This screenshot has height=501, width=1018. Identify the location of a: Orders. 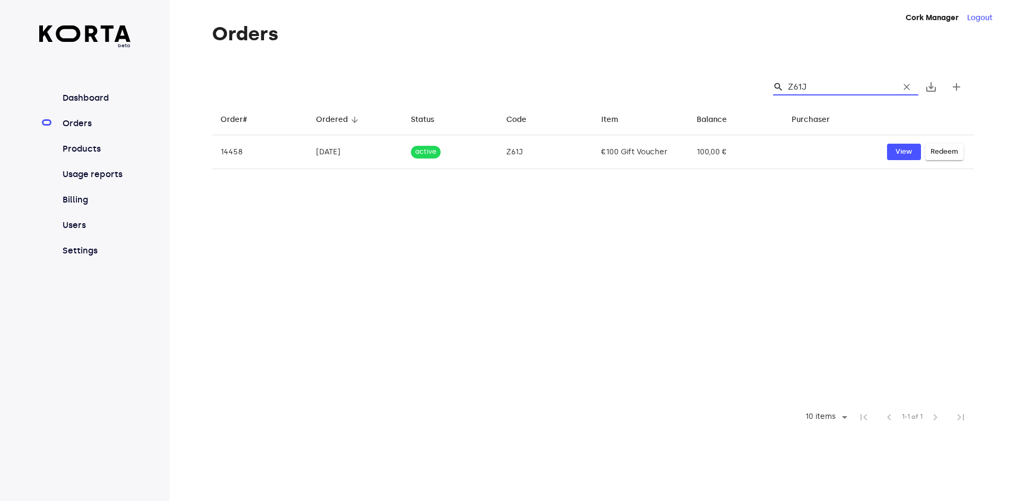
(95, 124).